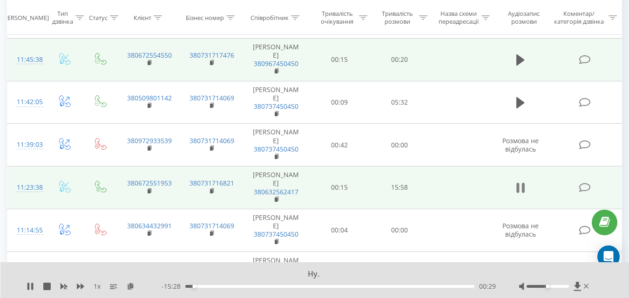 The image size is (629, 298). I want to click on div: Бізнес номер, so click(205, 17).